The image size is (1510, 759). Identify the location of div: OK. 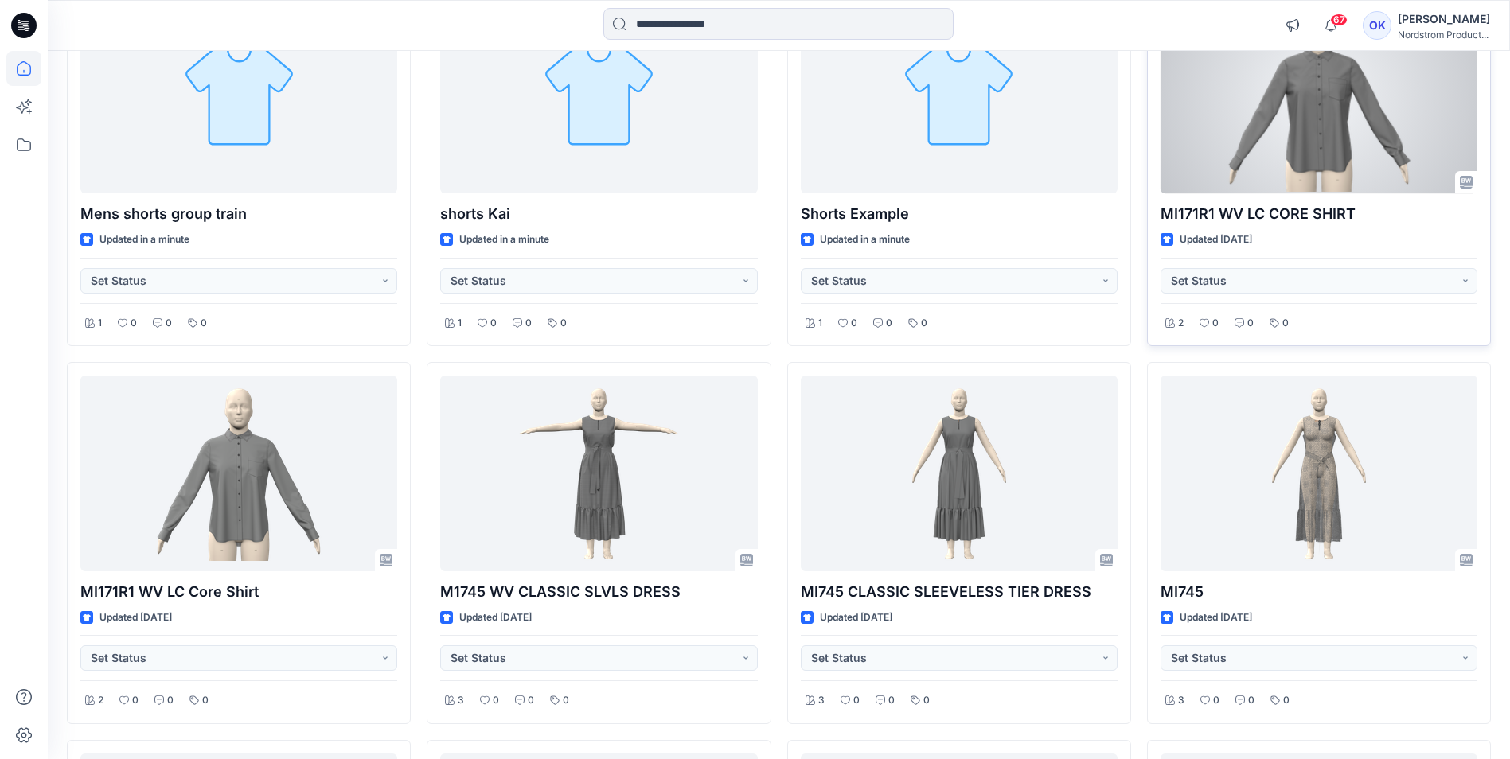
(1377, 25).